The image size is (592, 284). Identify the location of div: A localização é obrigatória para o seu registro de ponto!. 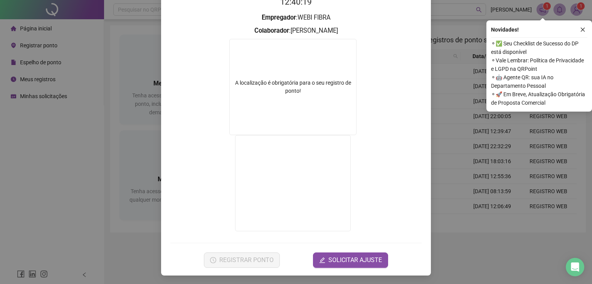
(293, 87).